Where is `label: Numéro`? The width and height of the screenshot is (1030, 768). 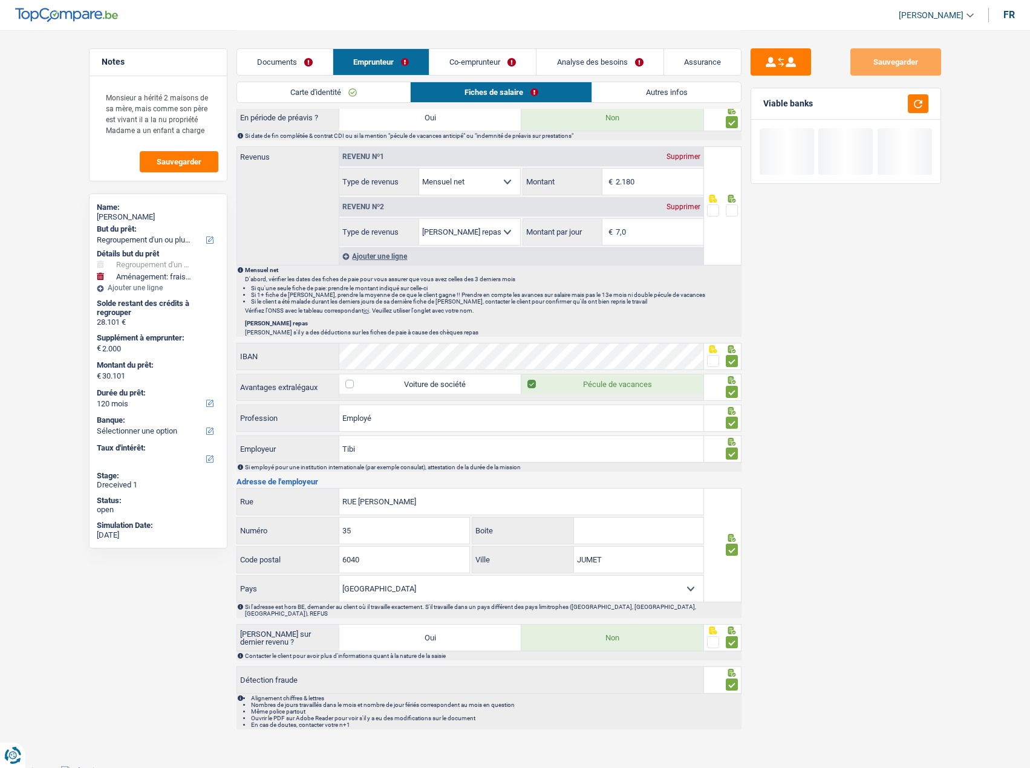 label: Numéro is located at coordinates (288, 530).